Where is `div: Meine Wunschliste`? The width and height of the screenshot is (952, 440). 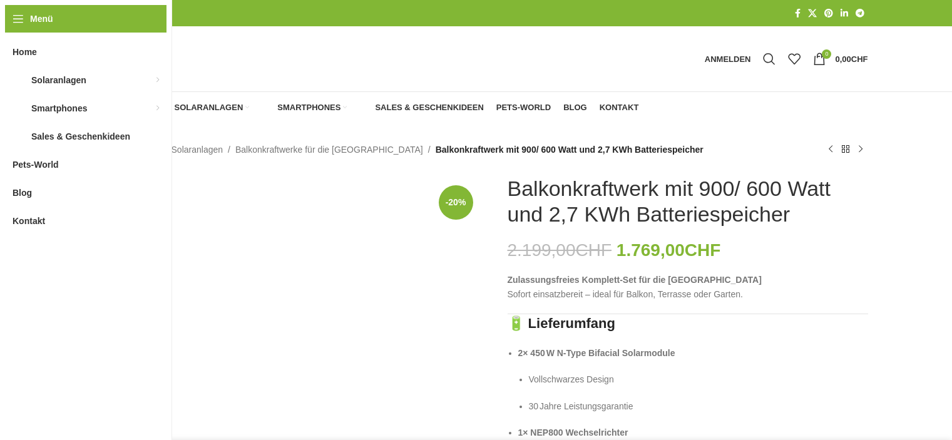
div: Meine Wunschliste is located at coordinates (794, 59).